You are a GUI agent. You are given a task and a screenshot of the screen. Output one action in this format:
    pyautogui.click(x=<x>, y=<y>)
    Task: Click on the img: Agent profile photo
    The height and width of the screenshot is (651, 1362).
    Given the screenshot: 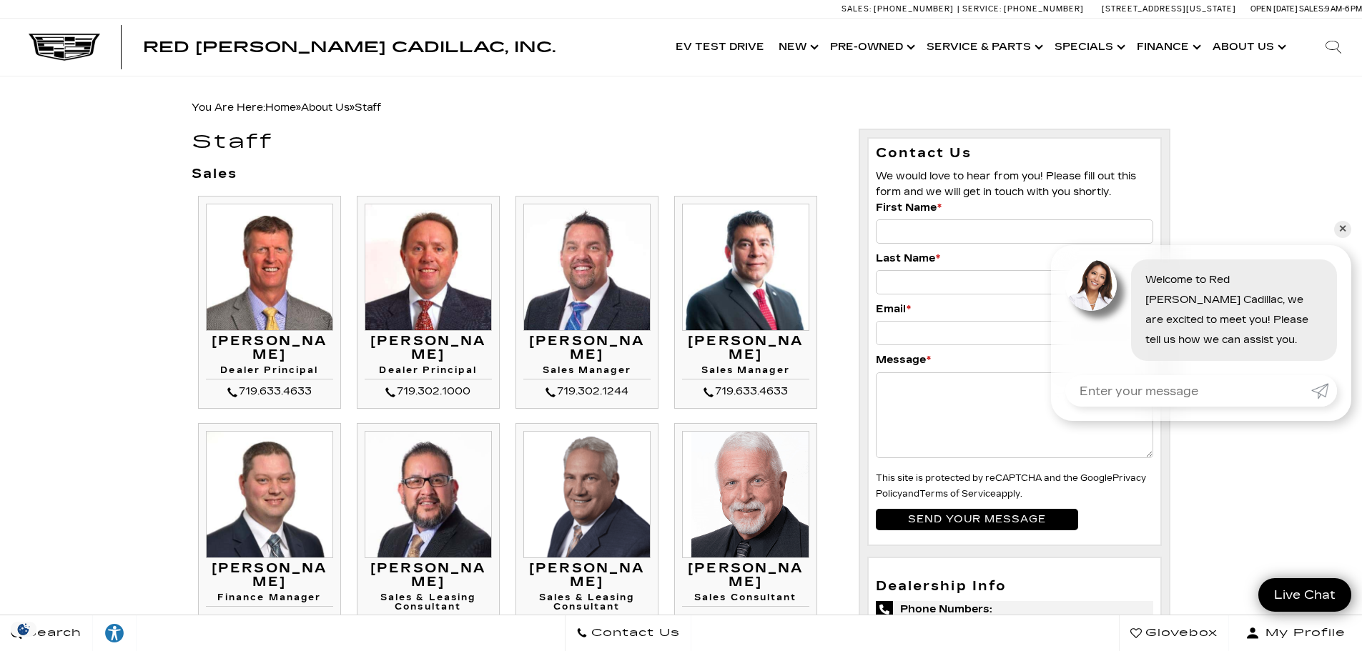 What is the action you would take?
    pyautogui.click(x=1091, y=285)
    